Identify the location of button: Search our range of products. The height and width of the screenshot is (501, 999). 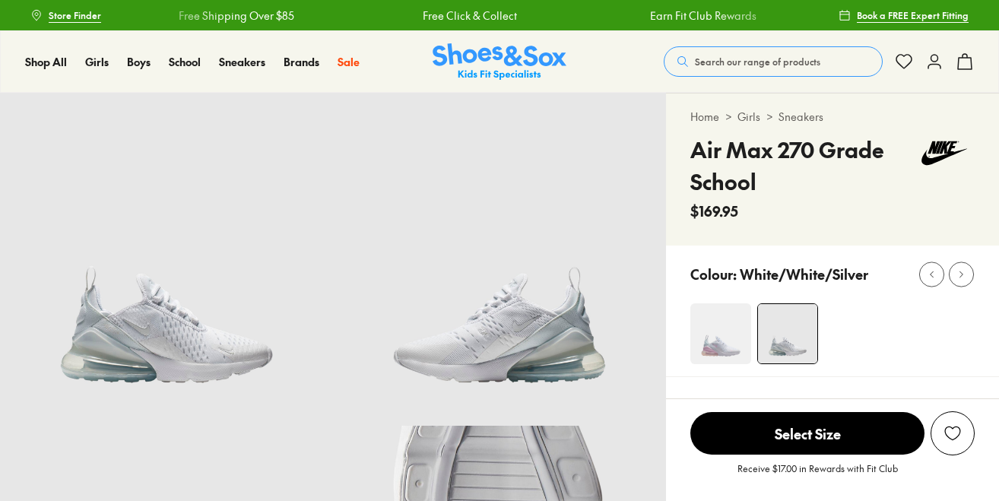
(773, 62).